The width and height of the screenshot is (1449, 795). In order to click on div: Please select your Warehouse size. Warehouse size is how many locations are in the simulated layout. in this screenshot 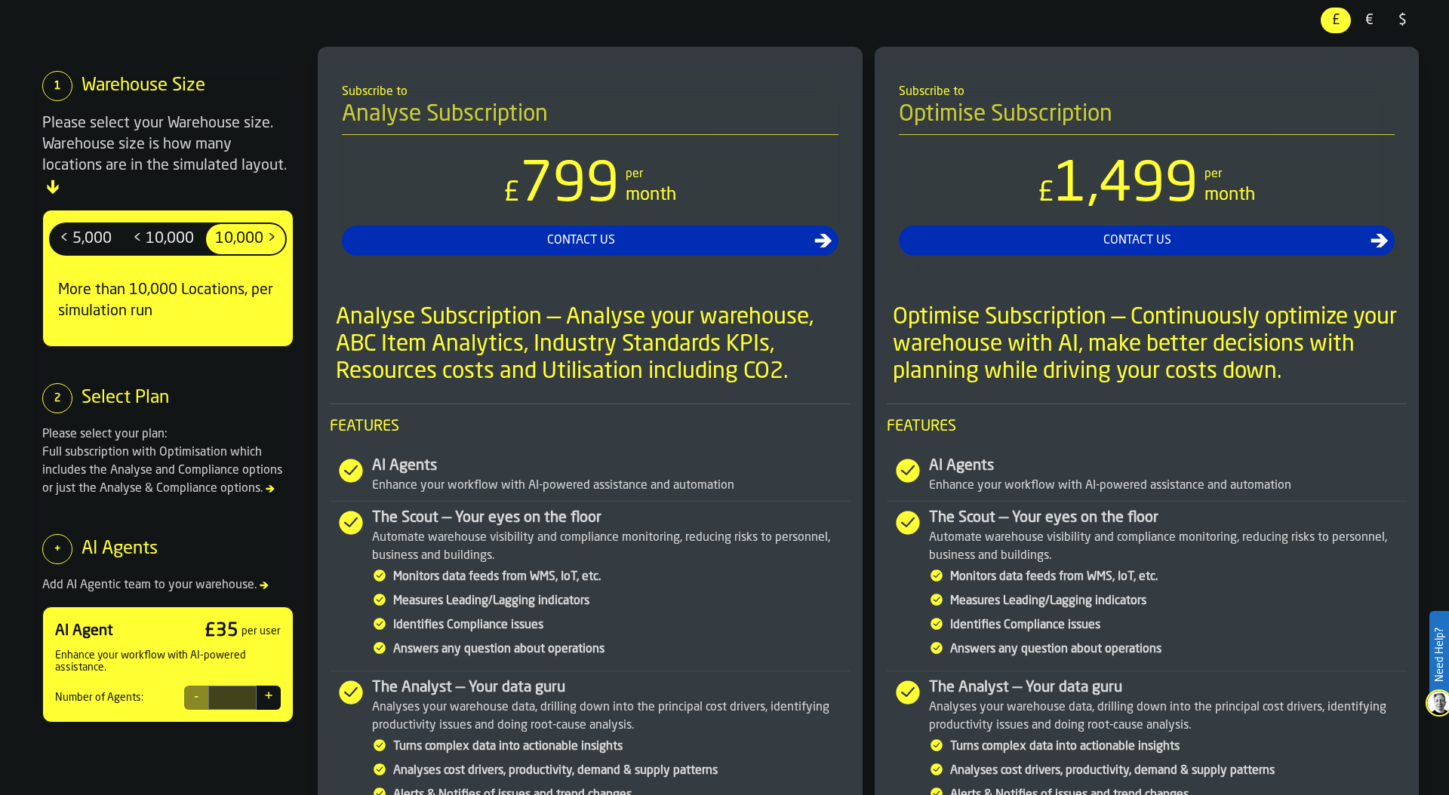, I will do `click(167, 155)`.